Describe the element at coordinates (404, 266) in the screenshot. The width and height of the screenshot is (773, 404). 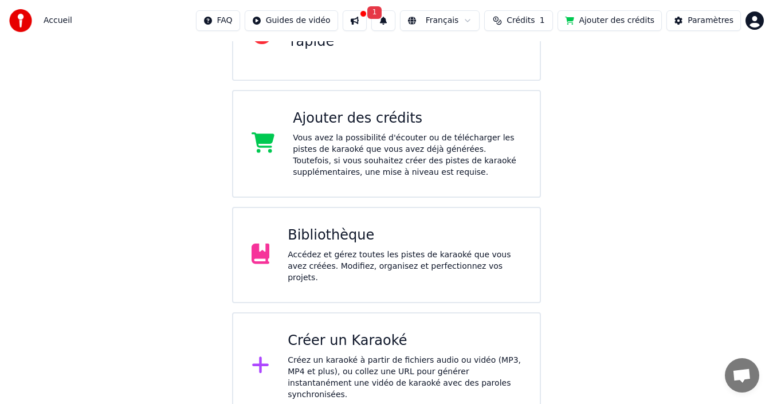
I see `div: Accédez et gérez toutes les pistes de karaoké que vous avez créées. Modifiez, organisez et perfec...` at that location.